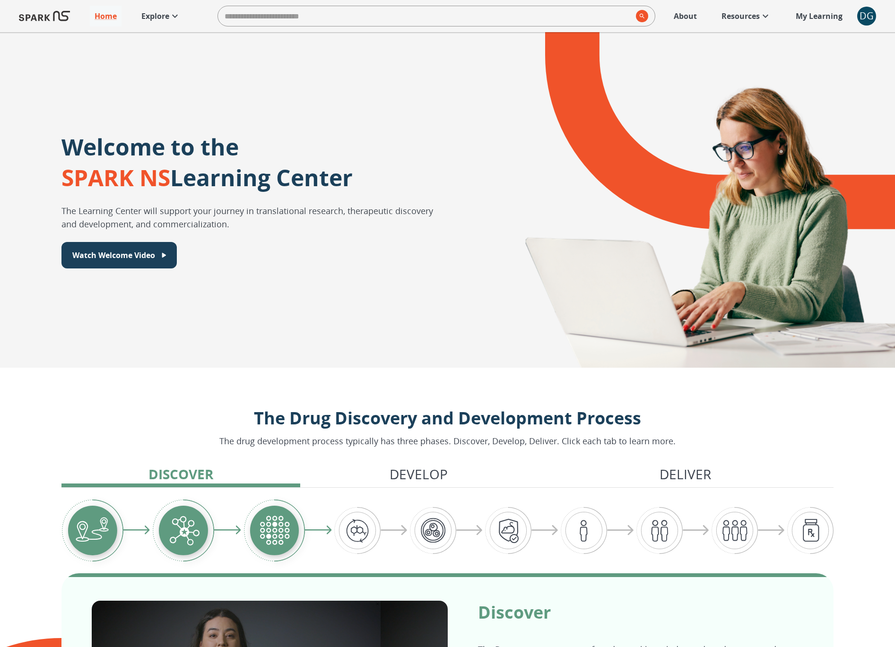  Describe the element at coordinates (119, 255) in the screenshot. I see `button: Watch Welcome Video` at that location.